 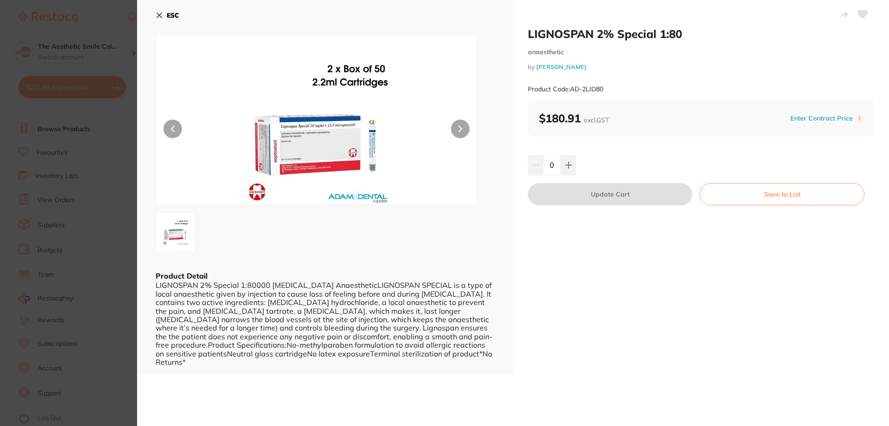 I want to click on button: ESC, so click(x=167, y=15).